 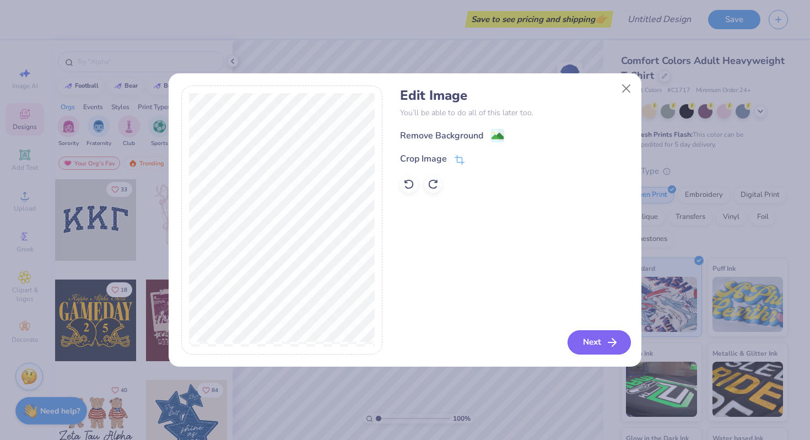 I want to click on h4: Edit Image, so click(x=514, y=95).